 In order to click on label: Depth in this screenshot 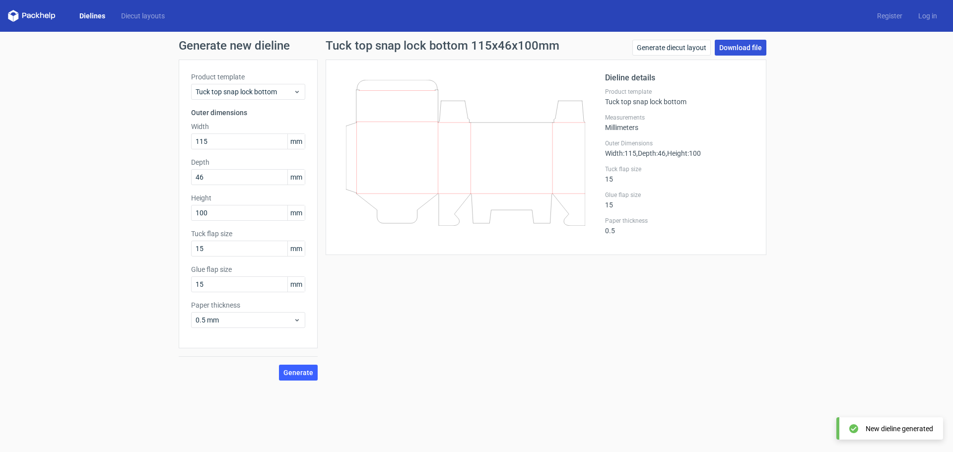, I will do `click(248, 162)`.